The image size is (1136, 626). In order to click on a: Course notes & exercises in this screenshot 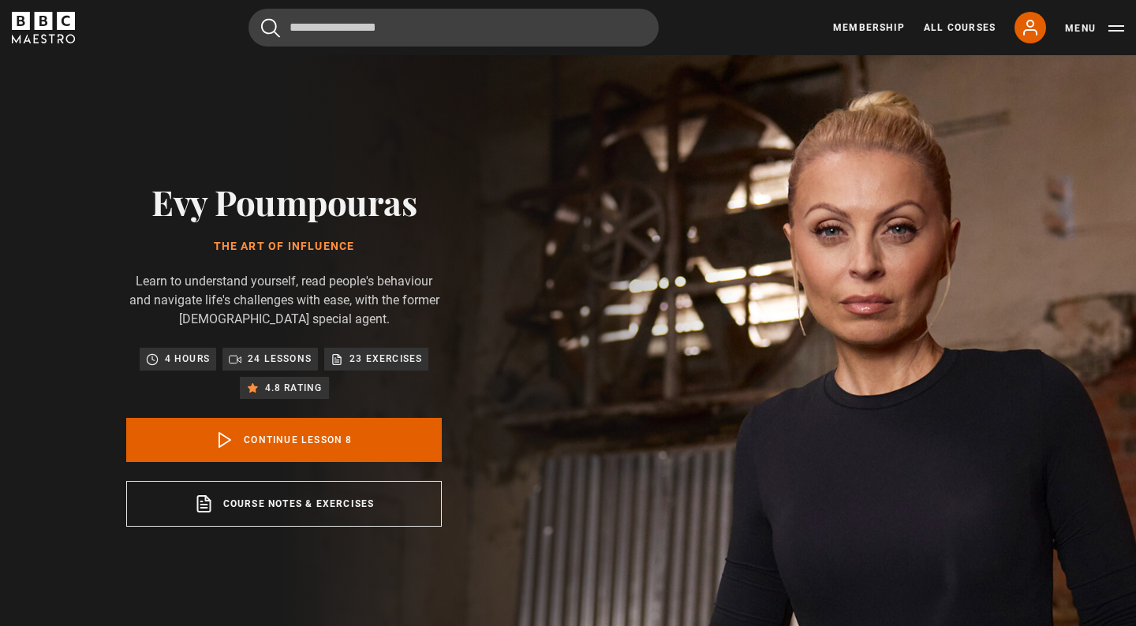, I will do `click(284, 504)`.